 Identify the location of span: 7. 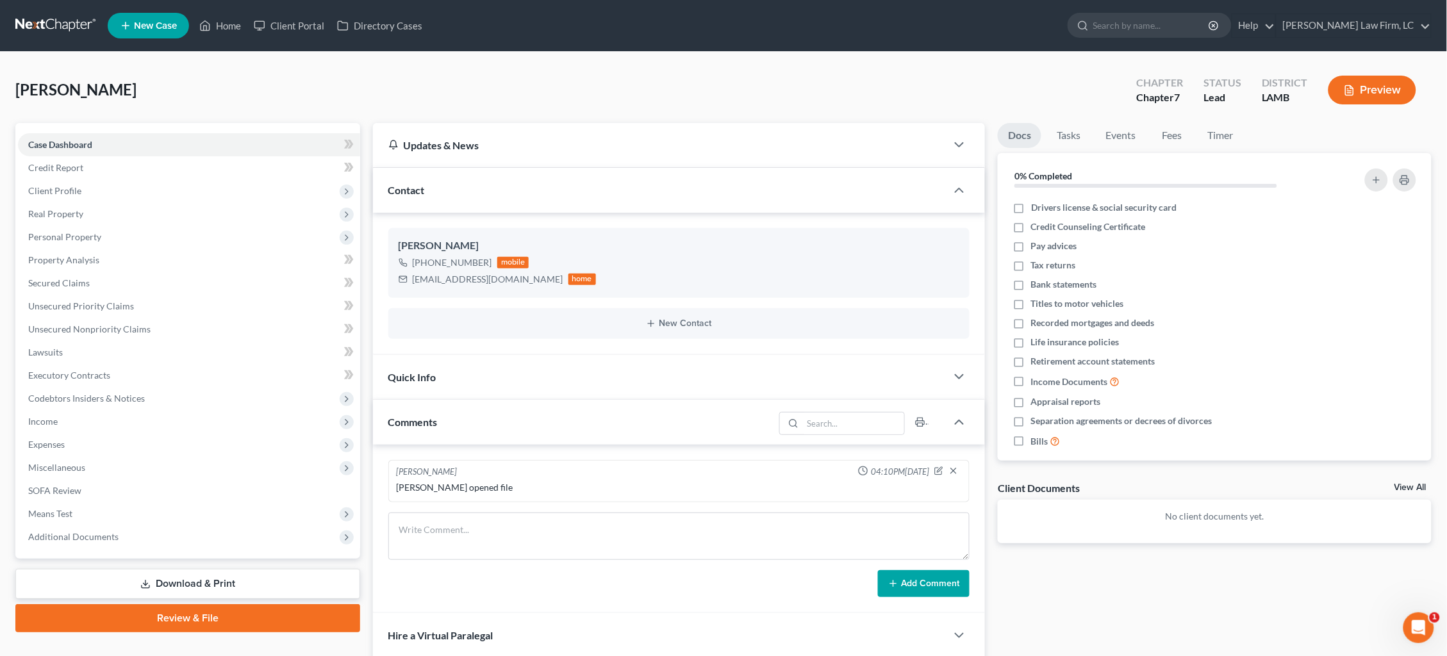
(1176, 97).